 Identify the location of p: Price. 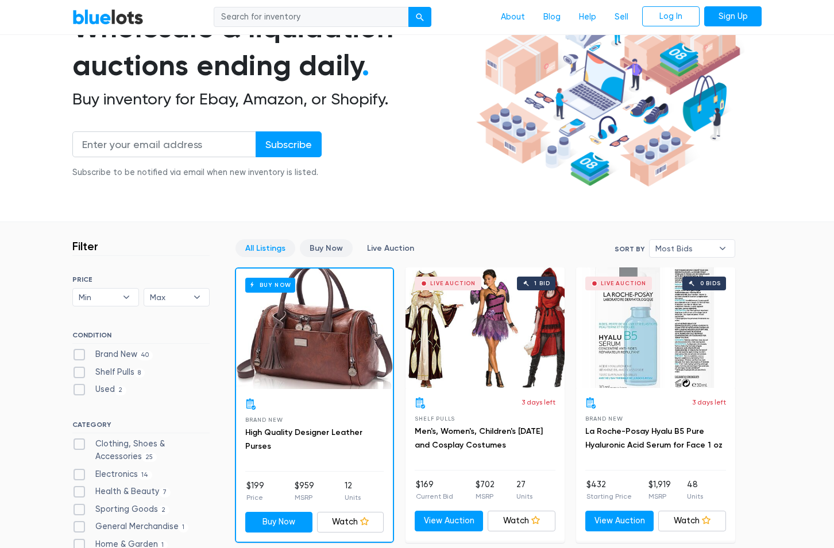
(255, 498).